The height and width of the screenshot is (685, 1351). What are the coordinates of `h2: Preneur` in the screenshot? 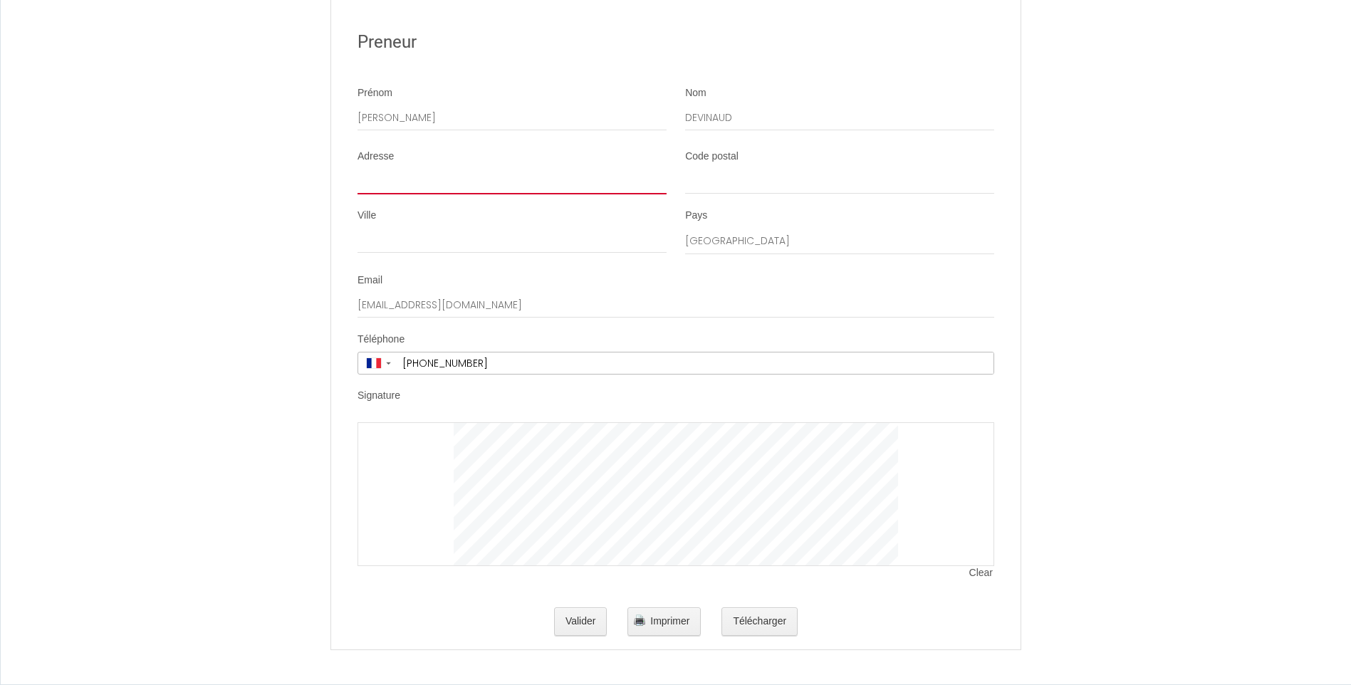 It's located at (676, 42).